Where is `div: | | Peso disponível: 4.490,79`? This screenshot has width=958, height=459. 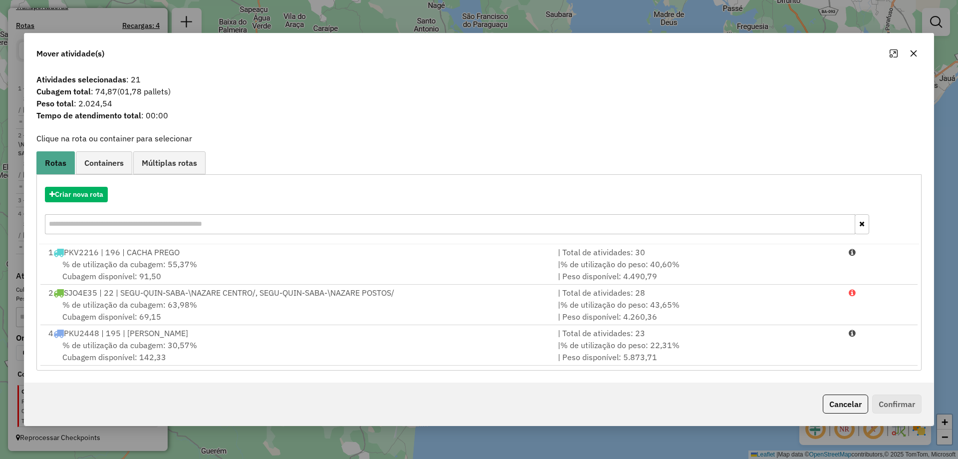
div: | | Peso disponível: 4.490,79 is located at coordinates (697, 270).